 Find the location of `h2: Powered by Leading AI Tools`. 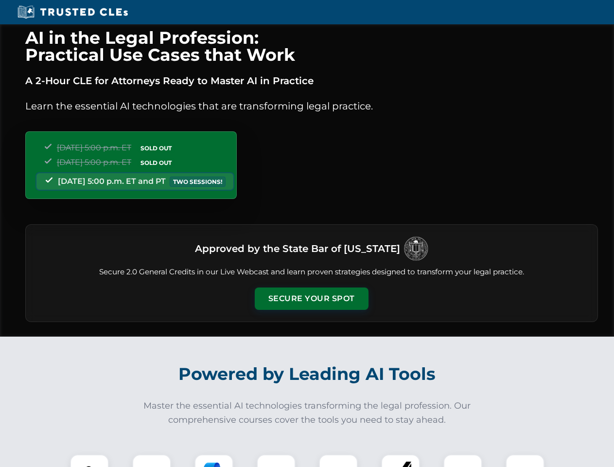

h2: Powered by Leading AI Tools is located at coordinates (307, 374).